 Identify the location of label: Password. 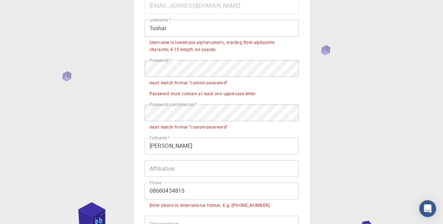
(160, 60).